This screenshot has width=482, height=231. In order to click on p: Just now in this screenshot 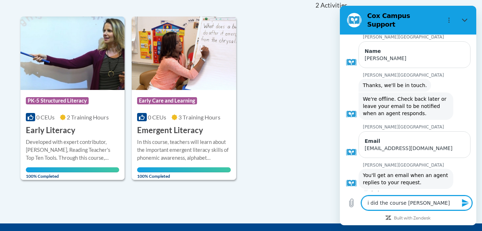, I will do `click(41, 186)`.